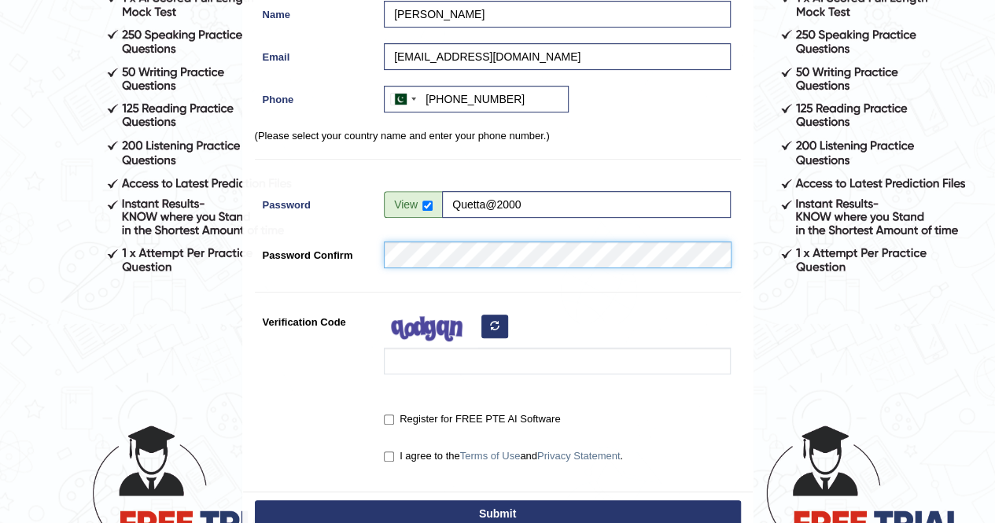 This screenshot has width=995, height=523. Describe the element at coordinates (427, 205) in the screenshot. I see `input: Show/Hide Password` at that location.